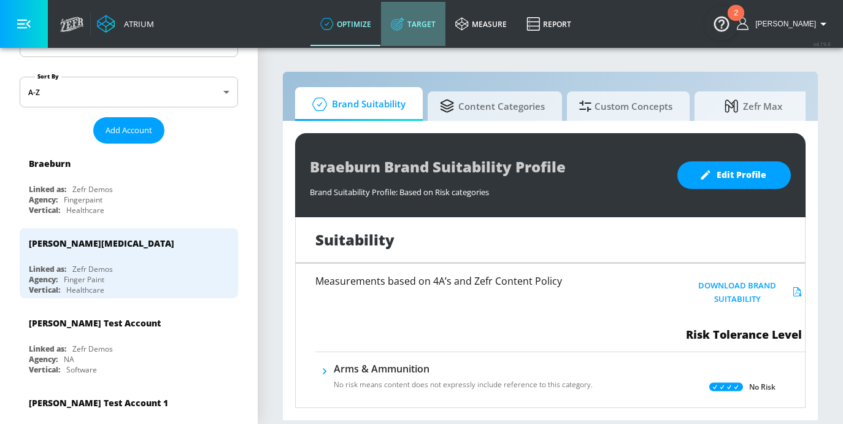 The width and height of the screenshot is (843, 424). I want to click on div: Fingerpaint, so click(83, 199).